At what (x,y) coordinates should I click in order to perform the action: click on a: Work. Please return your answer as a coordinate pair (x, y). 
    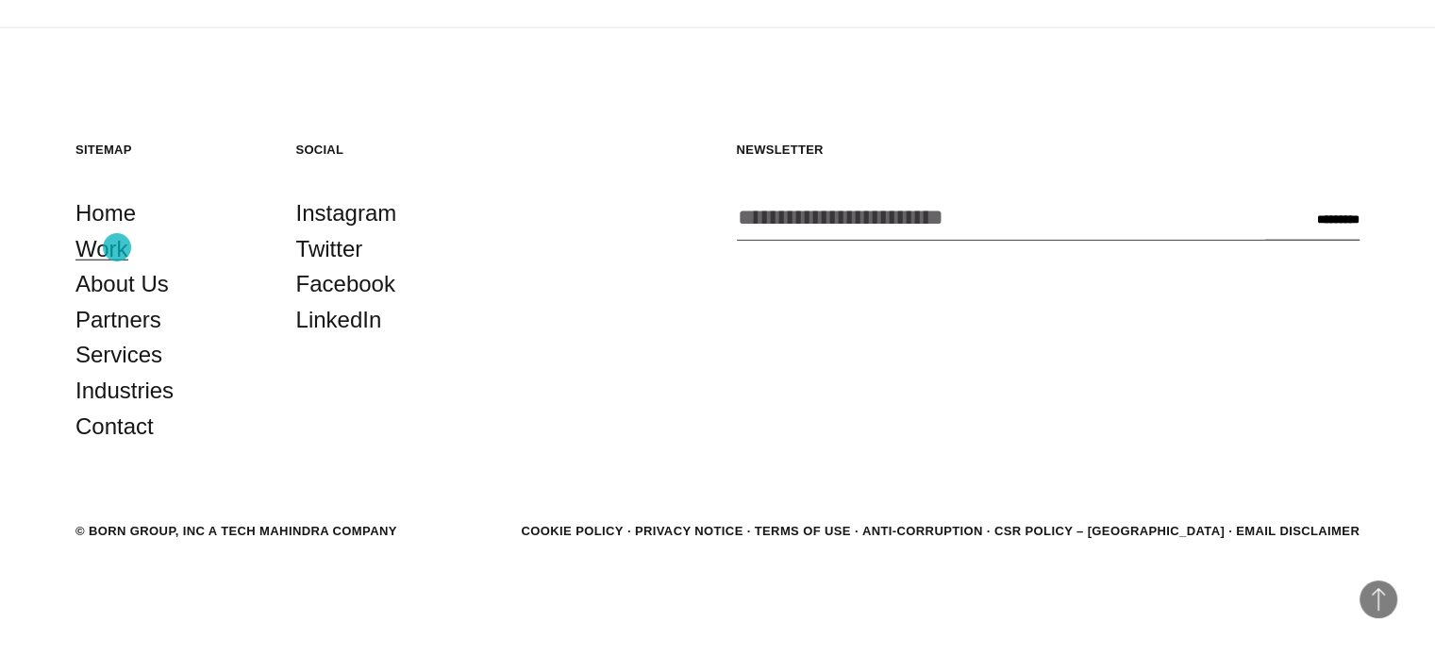
    Looking at the image, I should click on (102, 249).